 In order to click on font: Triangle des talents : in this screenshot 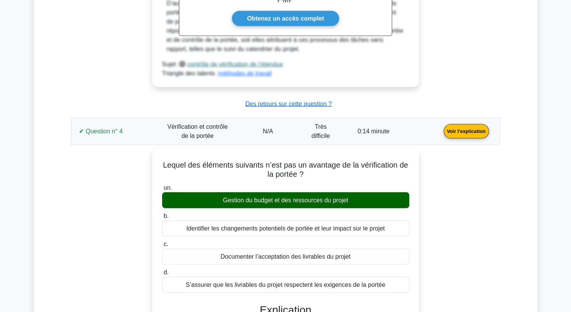, I will do `click(217, 73)`.